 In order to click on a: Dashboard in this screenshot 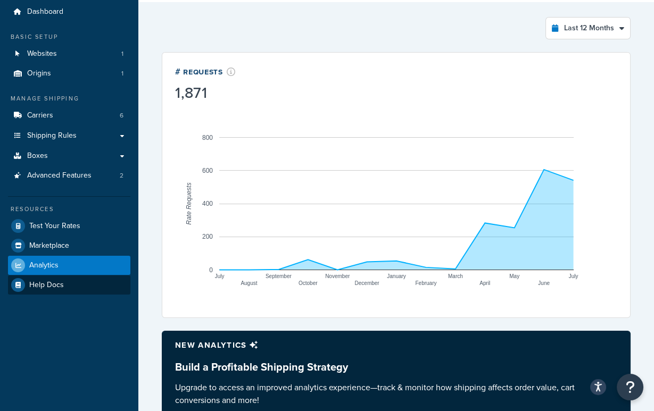, I will do `click(69, 12)`.